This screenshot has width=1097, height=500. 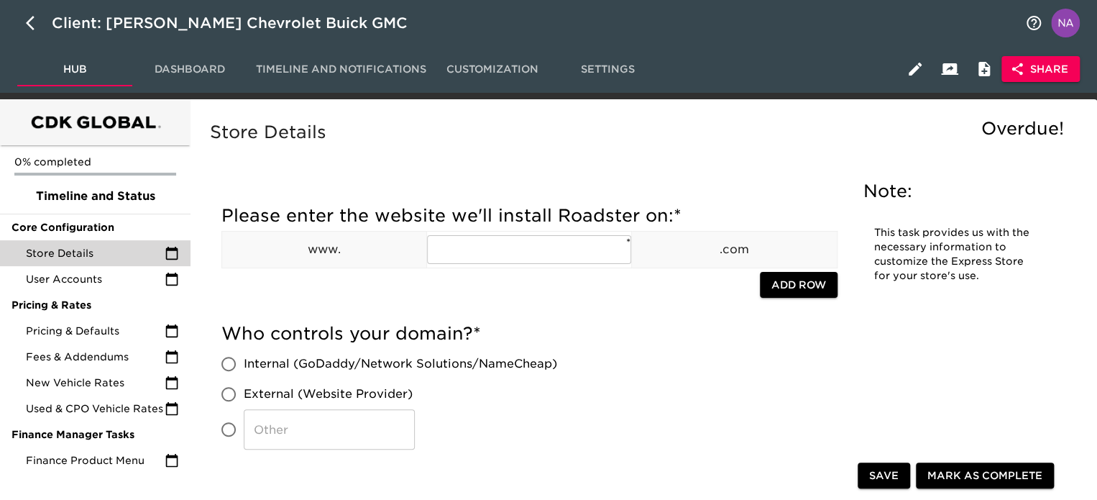 What do you see at coordinates (958, 254) in the screenshot?
I see `p: This task provides us with the necessary information to customize the Express Store for your stor...` at bounding box center [958, 254].